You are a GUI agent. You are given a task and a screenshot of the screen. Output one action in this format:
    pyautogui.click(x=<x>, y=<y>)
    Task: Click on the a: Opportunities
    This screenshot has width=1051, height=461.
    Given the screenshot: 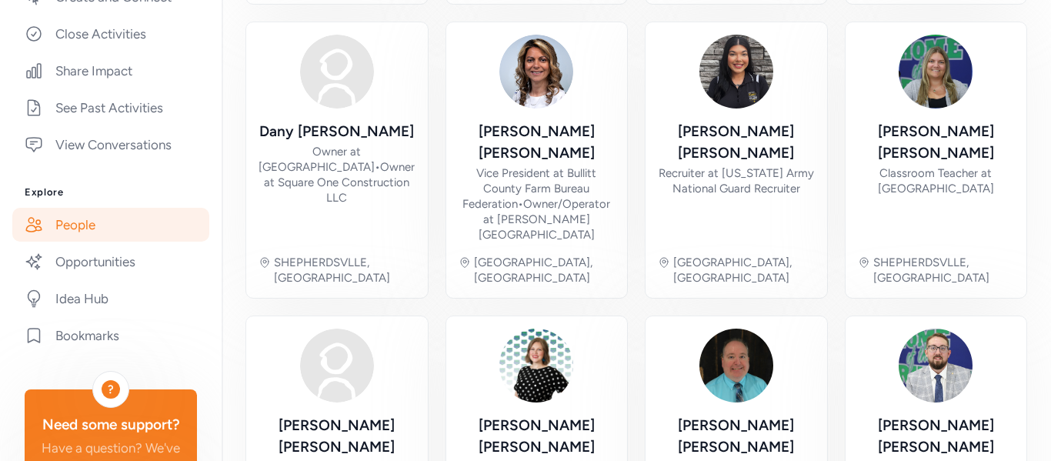 What is the action you would take?
    pyautogui.click(x=111, y=262)
    